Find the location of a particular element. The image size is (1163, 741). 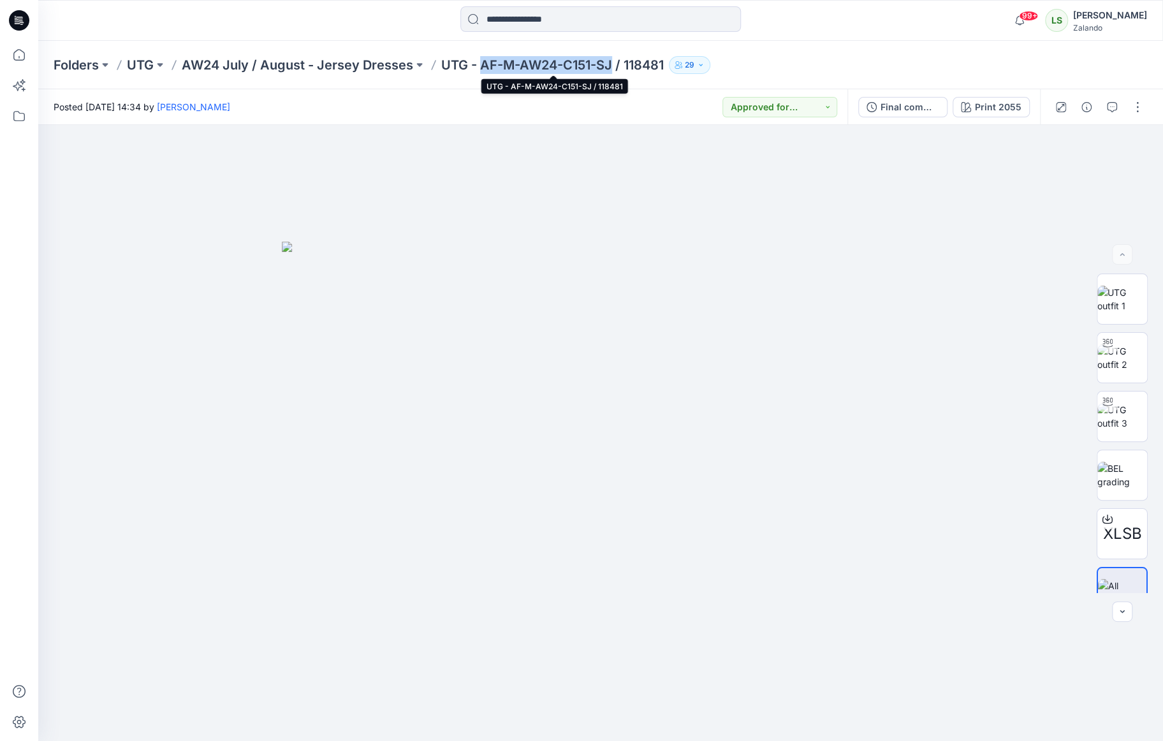

p: UTG is located at coordinates (140, 65).